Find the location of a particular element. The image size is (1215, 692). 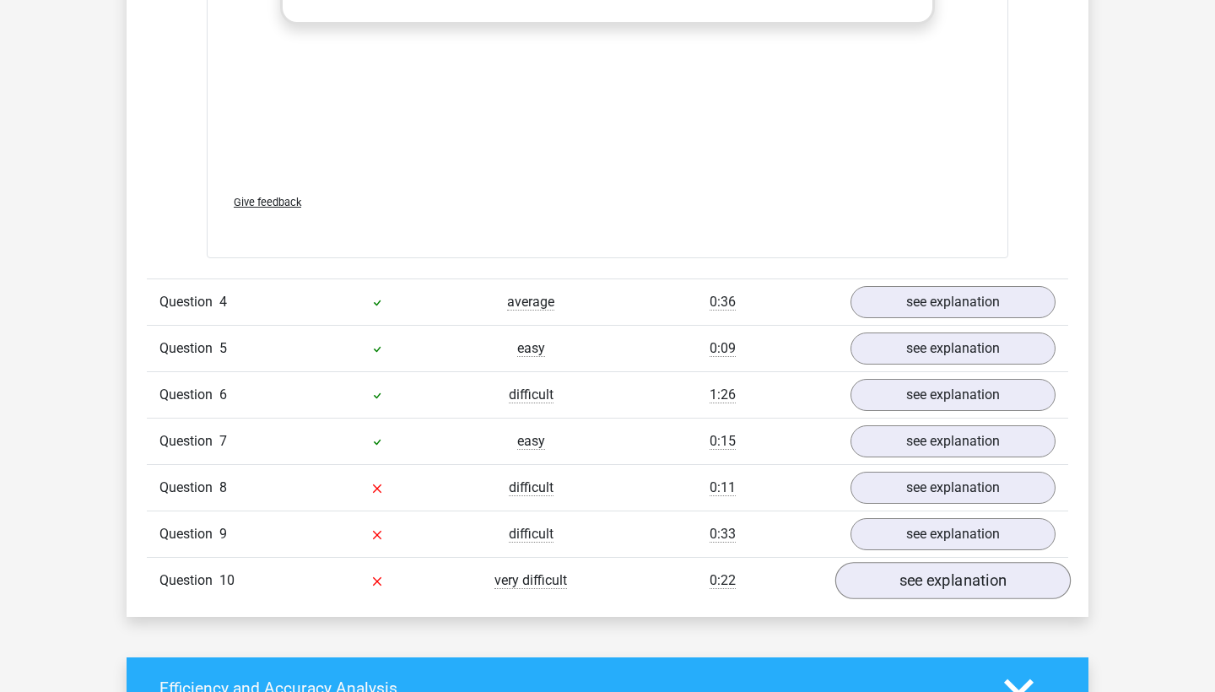

span: 6 is located at coordinates (223, 394).